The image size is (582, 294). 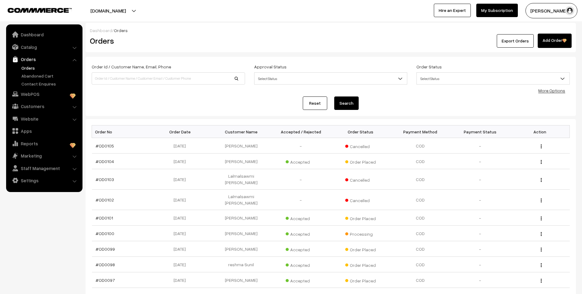 What do you see at coordinates (420, 132) in the screenshot?
I see `th: Payment Method` at bounding box center [420, 132].